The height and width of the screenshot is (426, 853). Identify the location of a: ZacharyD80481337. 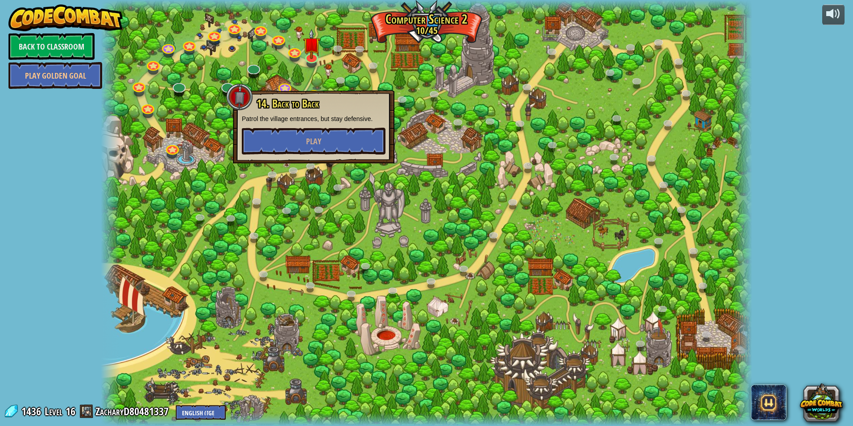
(133, 411).